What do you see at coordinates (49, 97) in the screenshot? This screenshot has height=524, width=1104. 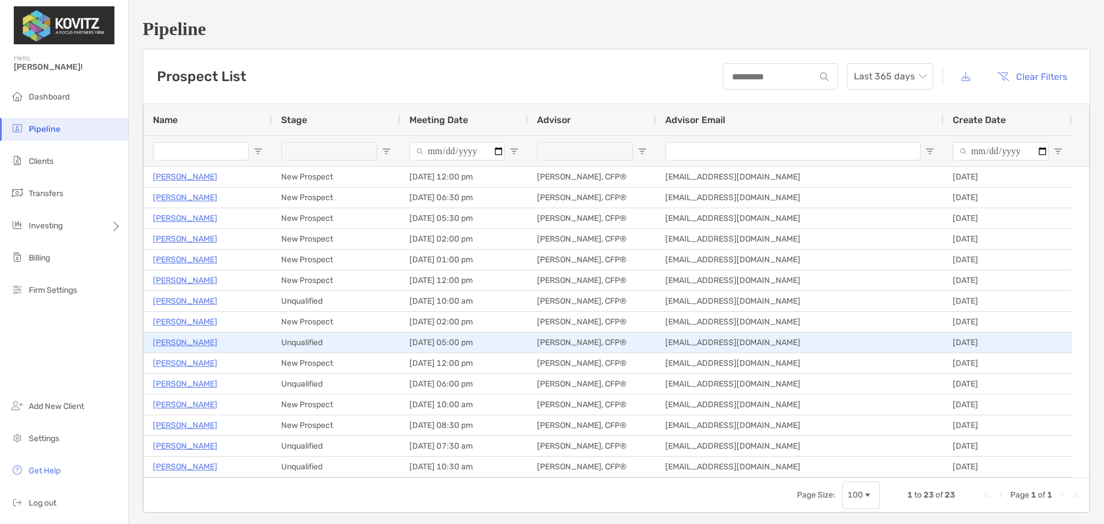 I see `span: Dashboard` at bounding box center [49, 97].